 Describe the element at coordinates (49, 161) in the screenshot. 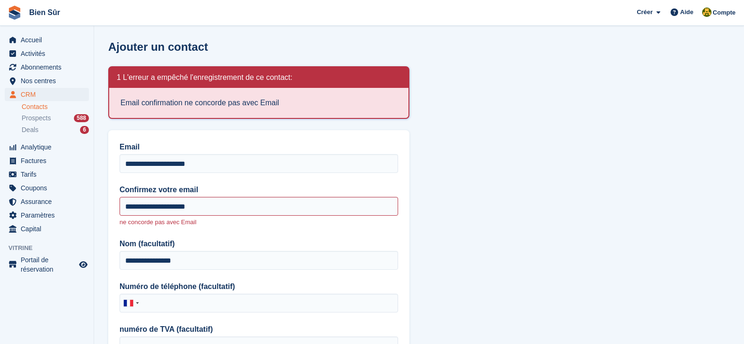

I see `span: Factures` at that location.